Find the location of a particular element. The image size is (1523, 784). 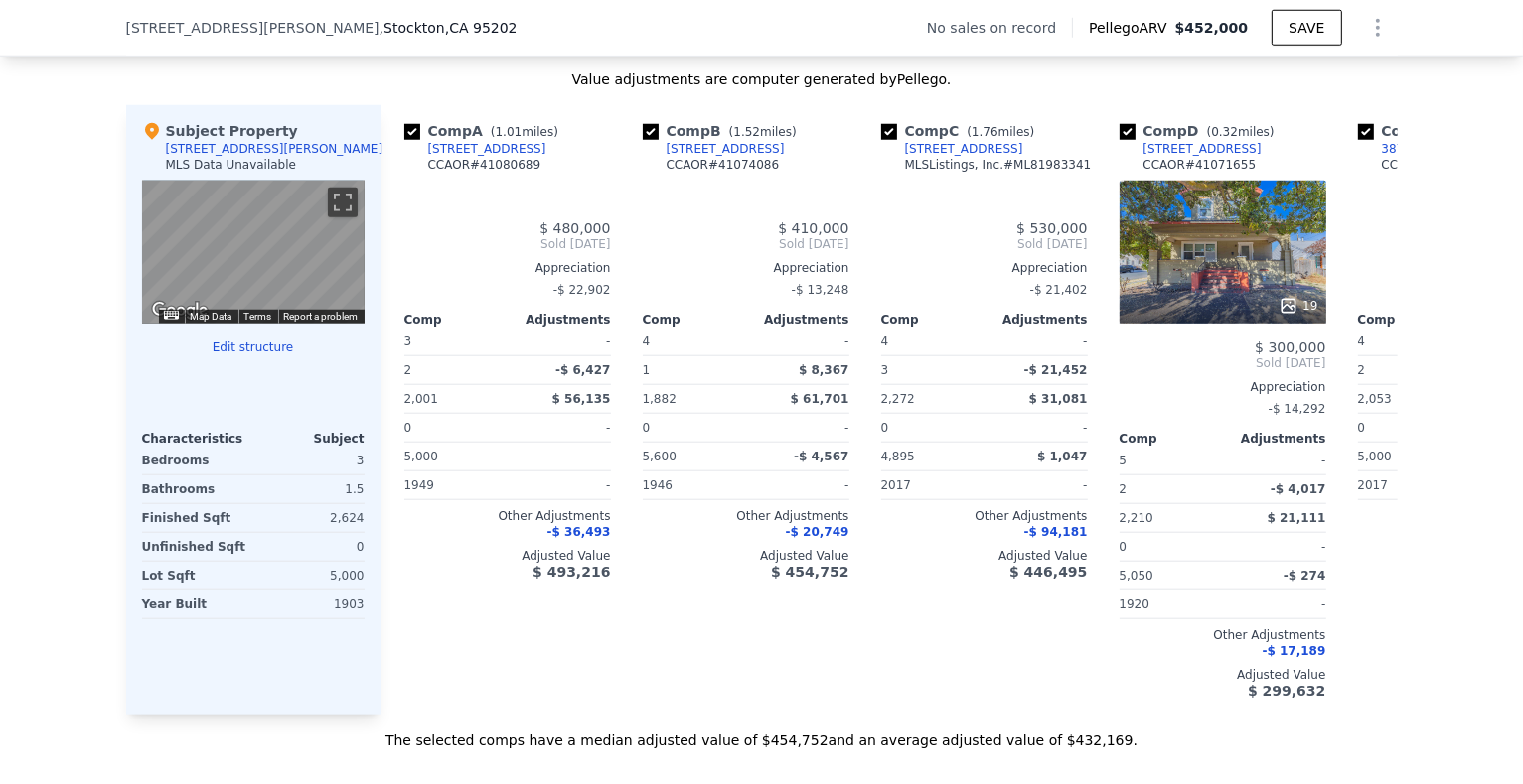

span: $ 480,000 is located at coordinates (575, 229).